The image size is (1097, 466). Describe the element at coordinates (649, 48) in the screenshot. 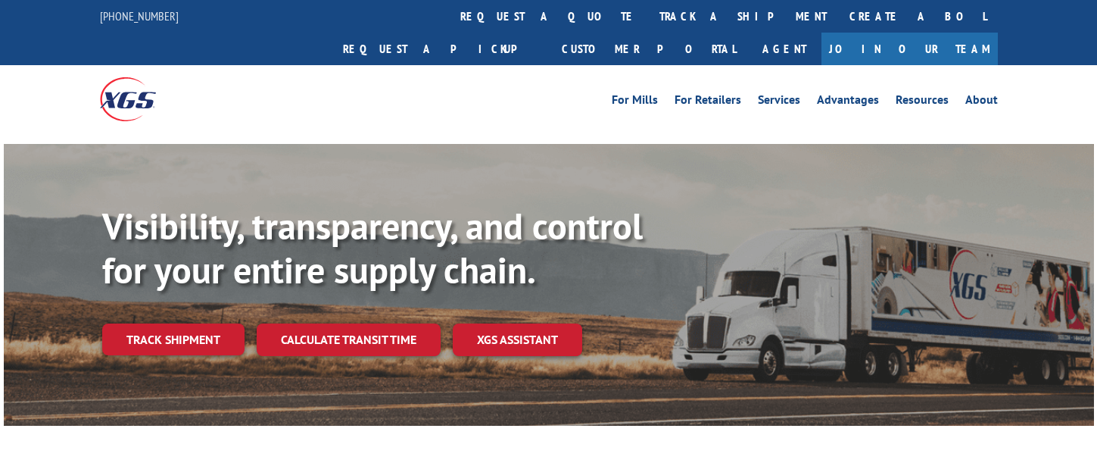

I see `a: Customer Portal` at that location.